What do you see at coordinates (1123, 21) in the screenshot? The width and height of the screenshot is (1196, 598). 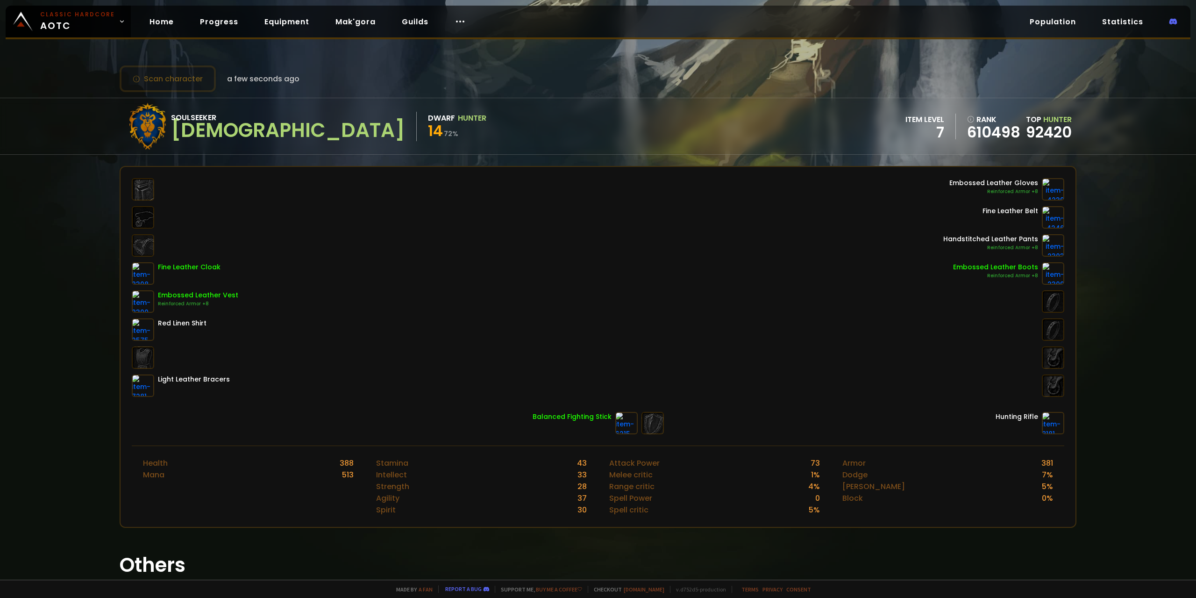 I see `a: Statistics` at bounding box center [1123, 21].